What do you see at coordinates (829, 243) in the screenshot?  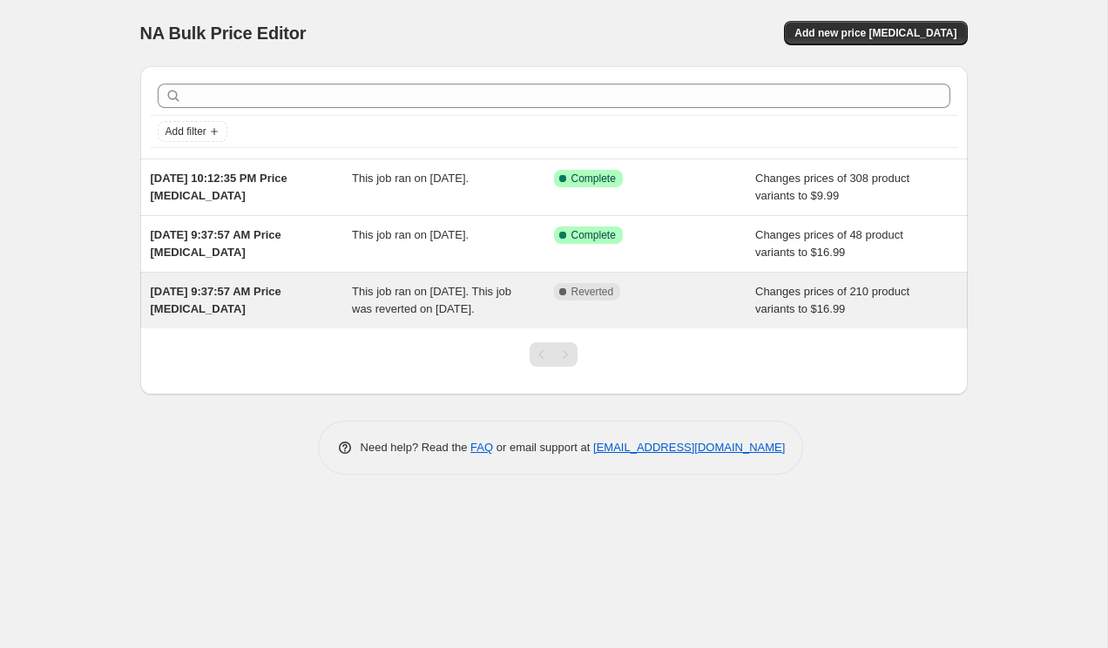 I see `span: Changes prices of 48 product variants to $16.99` at bounding box center [829, 243].